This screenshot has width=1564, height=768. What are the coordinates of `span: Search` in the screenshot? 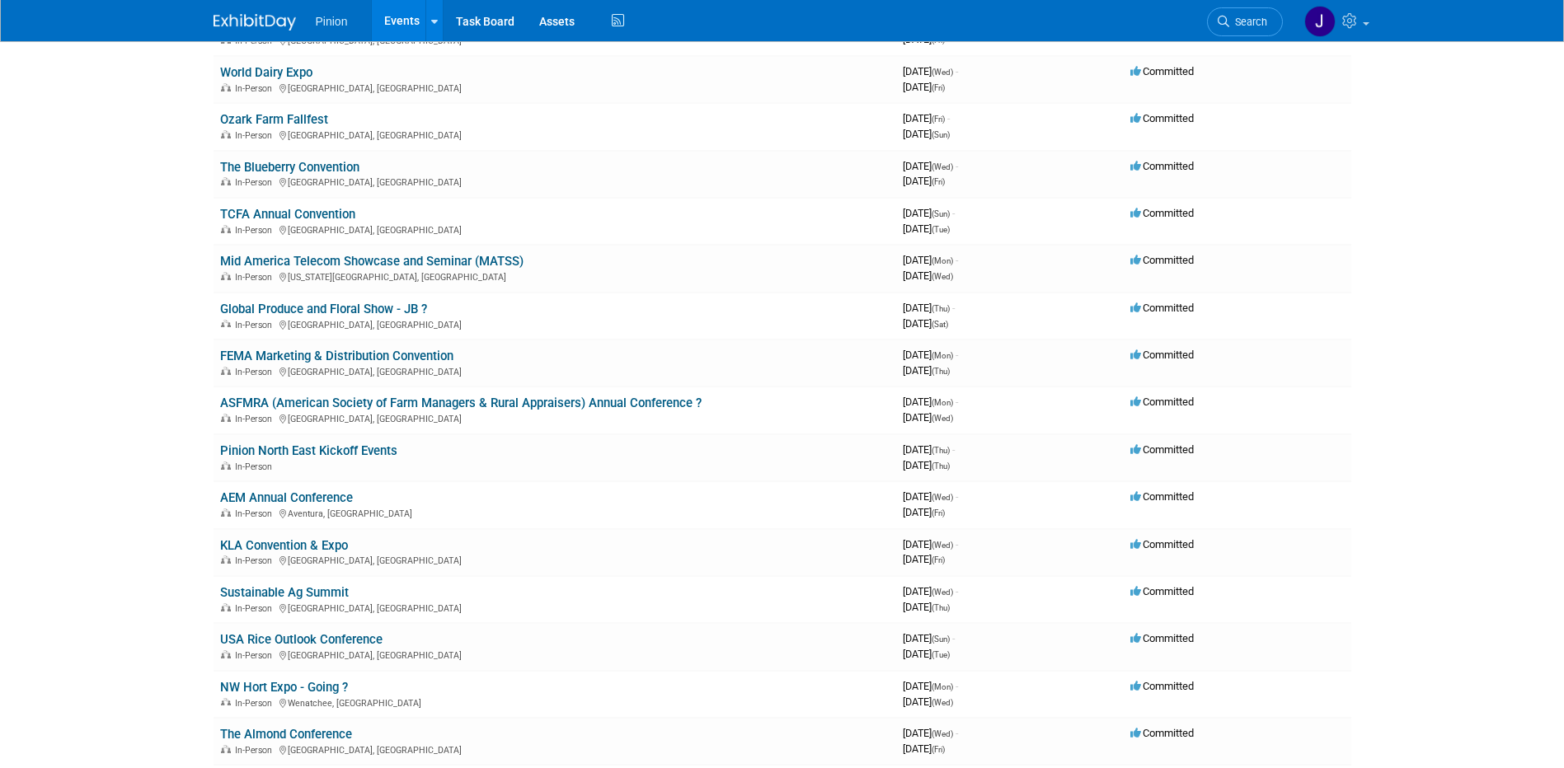 It's located at (1248, 21).